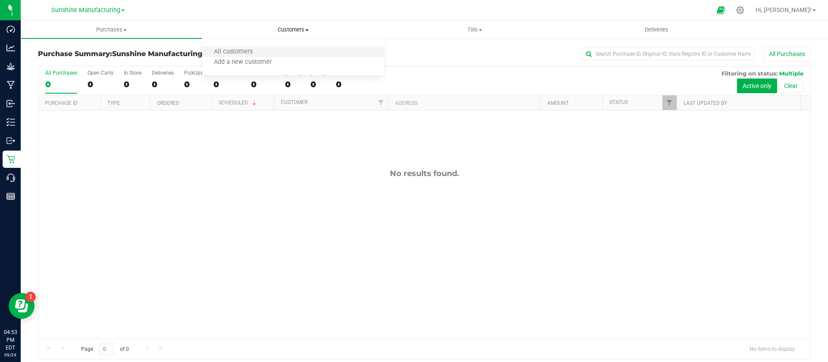 This screenshot has height=362, width=828. What do you see at coordinates (105, 349) in the screenshot?
I see `span: Page of 0` at bounding box center [105, 349].